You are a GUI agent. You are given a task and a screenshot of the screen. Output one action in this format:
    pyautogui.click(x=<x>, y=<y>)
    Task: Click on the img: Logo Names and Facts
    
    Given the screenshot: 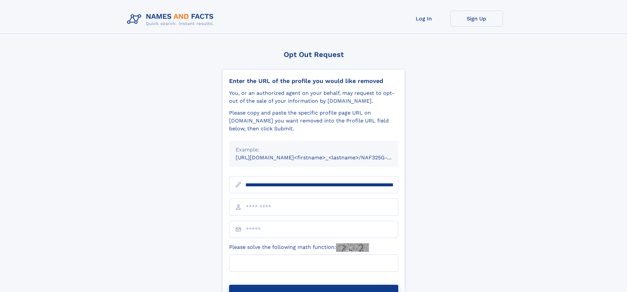 What is the action you would take?
    pyautogui.click(x=172, y=19)
    